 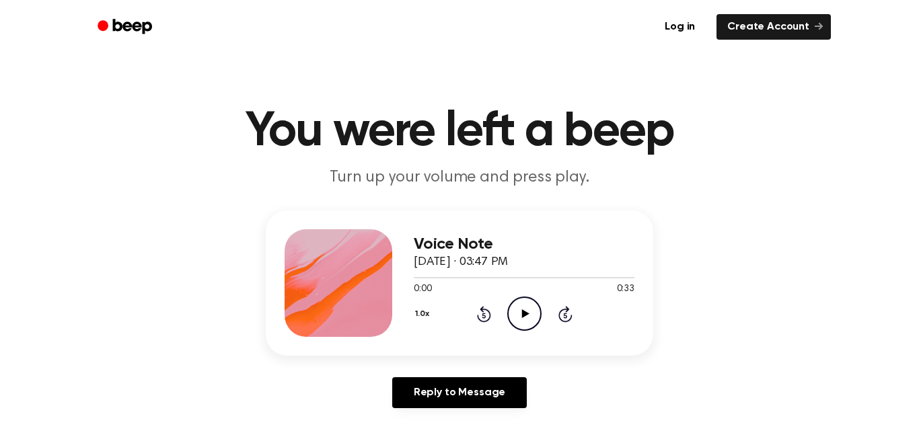 I want to click on span: 0:33, so click(x=626, y=289).